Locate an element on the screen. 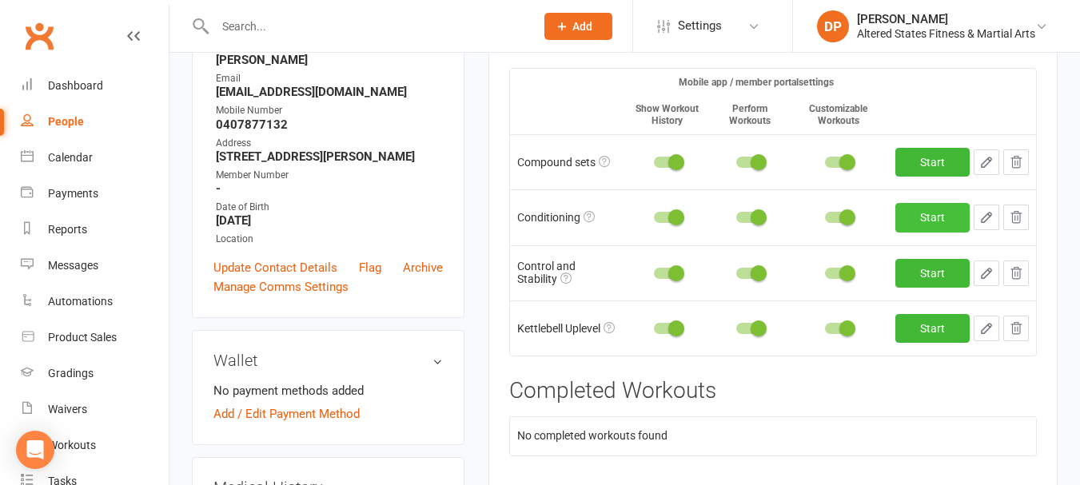  a: Automations is located at coordinates (94, 301).